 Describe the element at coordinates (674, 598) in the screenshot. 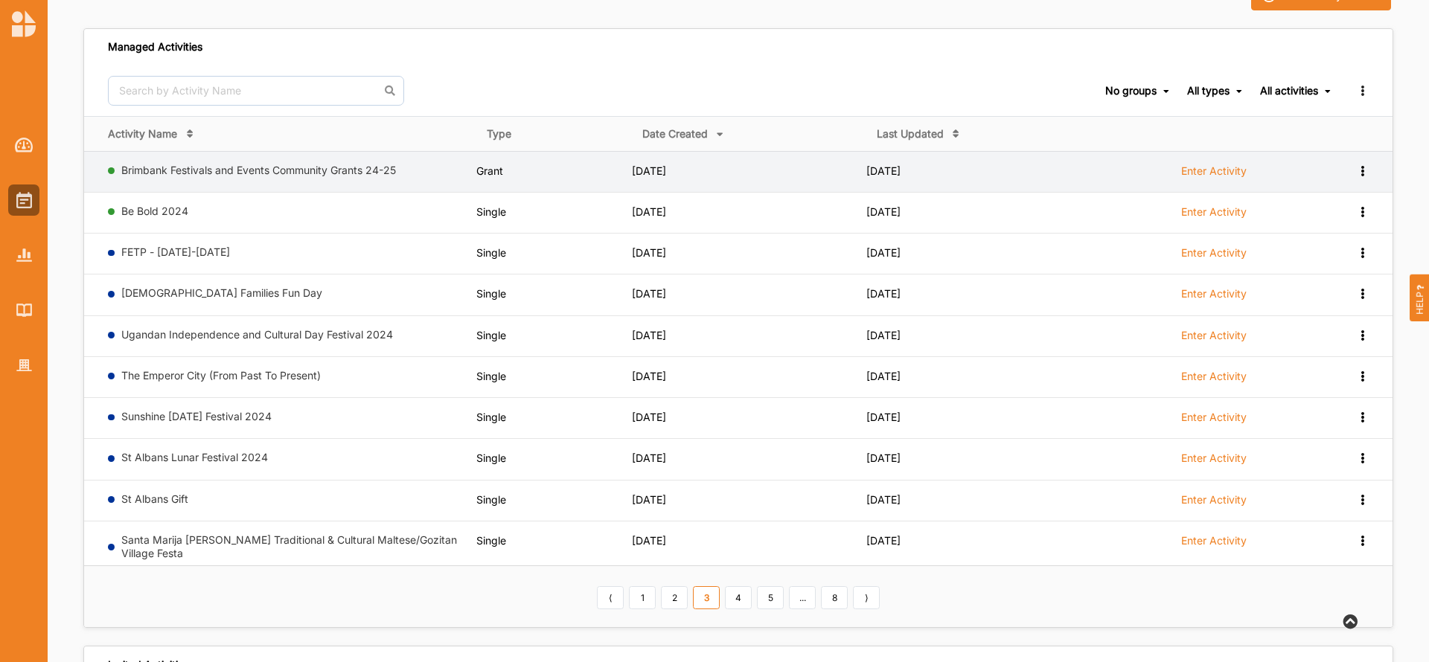

I see `a: 2` at that location.